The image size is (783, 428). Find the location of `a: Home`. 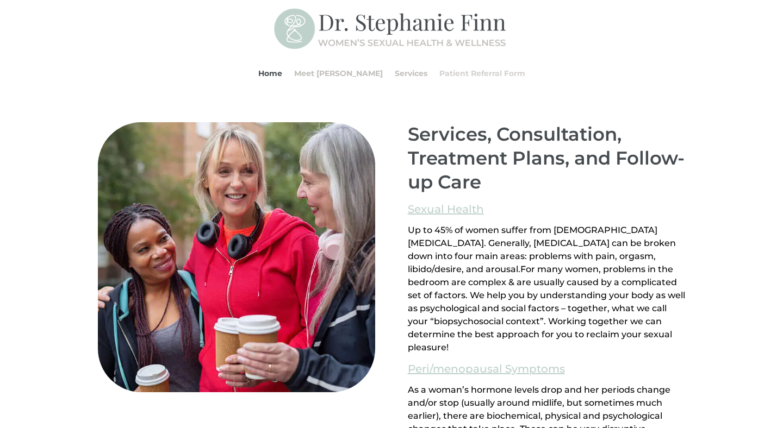

a: Home is located at coordinates (270, 73).